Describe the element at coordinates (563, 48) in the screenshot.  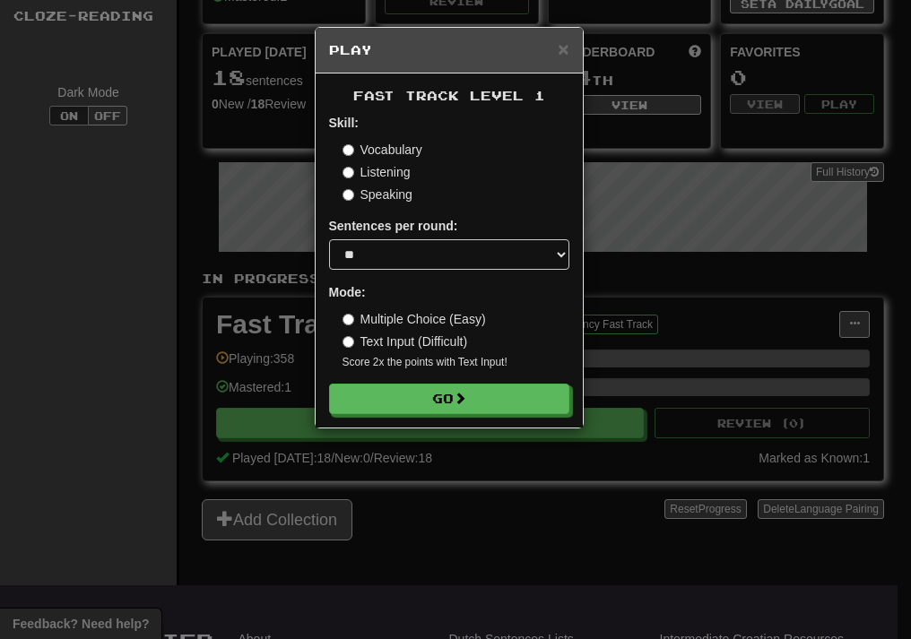
I see `button: Close` at that location.